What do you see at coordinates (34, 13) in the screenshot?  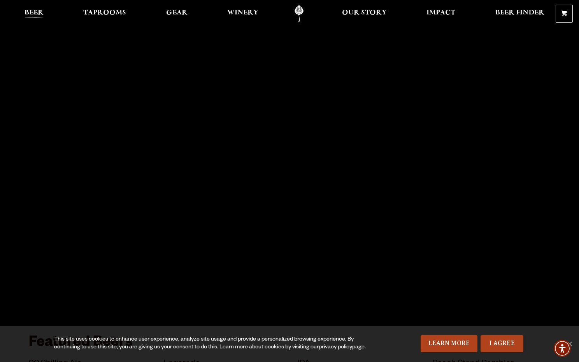 I see `span: Beer` at bounding box center [34, 13].